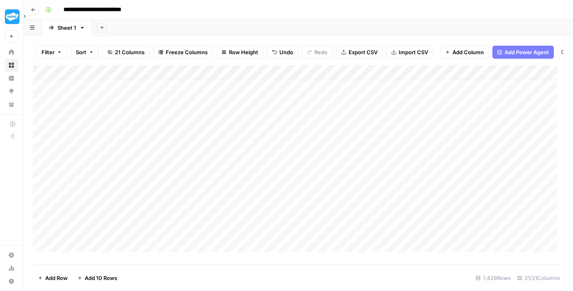 The width and height of the screenshot is (573, 291). Describe the element at coordinates (126, 52) in the screenshot. I see `button: 21 Columns` at that location.